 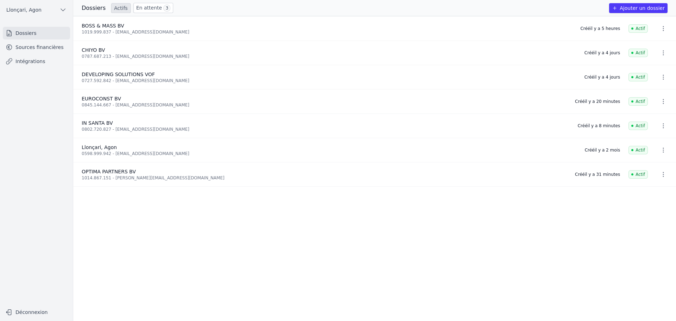 What do you see at coordinates (600, 29) in the screenshot?
I see `div: Créé il y a 5 heures` at bounding box center [600, 29].